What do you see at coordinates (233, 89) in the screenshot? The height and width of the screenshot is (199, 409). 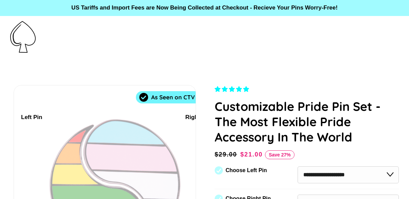 I see `span: 4.83 stars` at bounding box center [233, 89].